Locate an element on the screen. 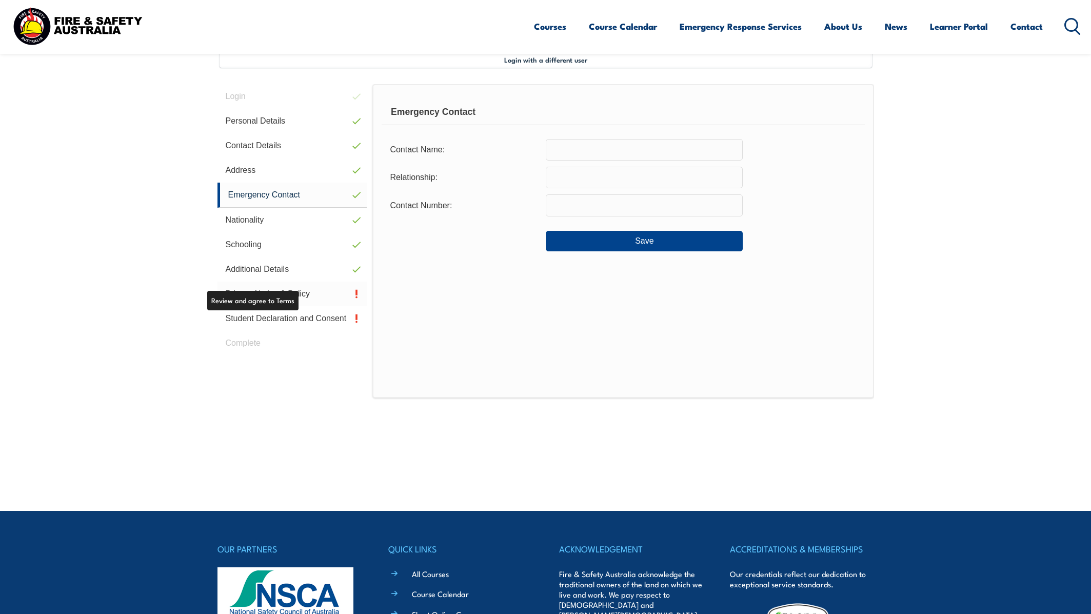  button: Save is located at coordinates (644, 241).